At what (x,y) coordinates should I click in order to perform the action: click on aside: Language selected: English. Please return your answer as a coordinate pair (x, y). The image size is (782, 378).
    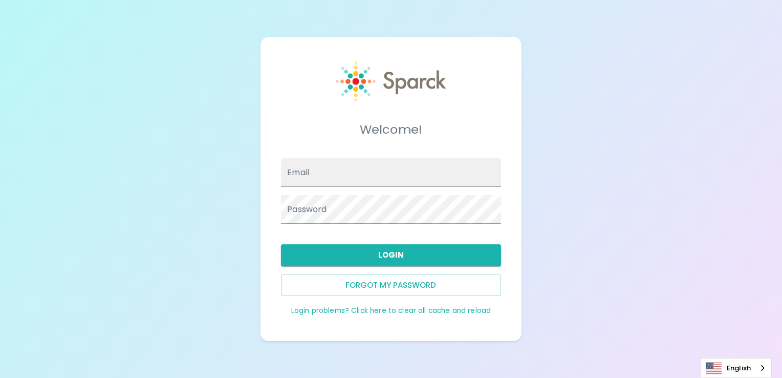
    Looking at the image, I should click on (736, 367).